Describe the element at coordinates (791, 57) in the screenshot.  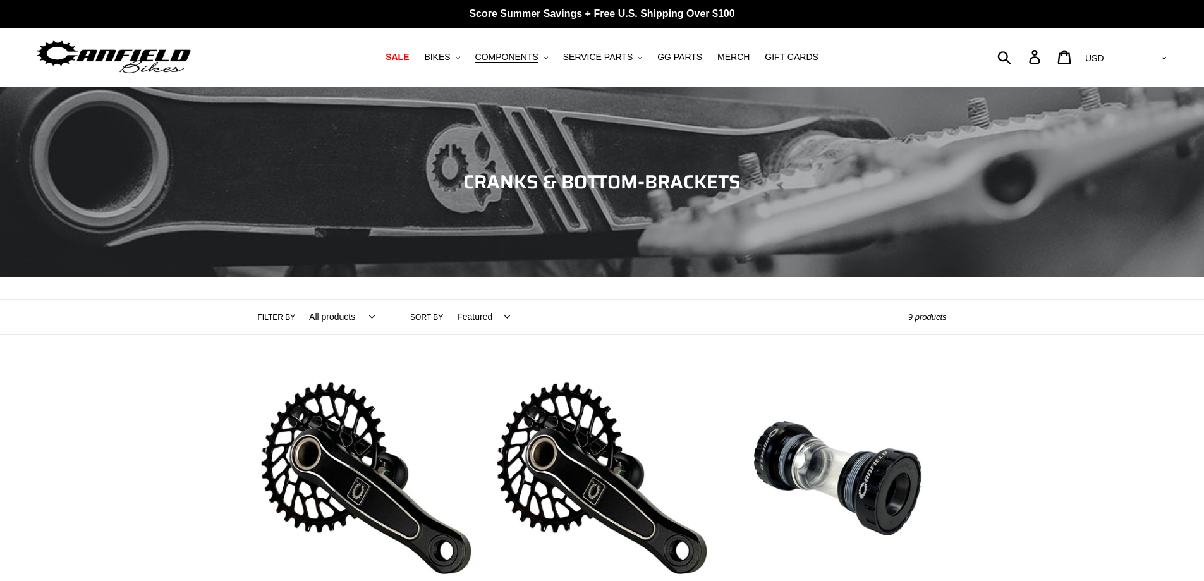
I see `span: GIFT CARDS` at that location.